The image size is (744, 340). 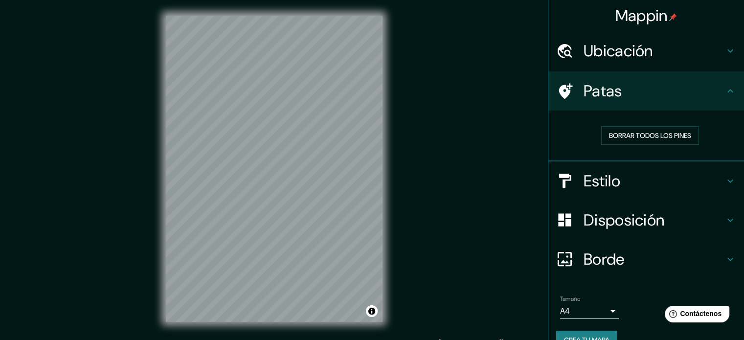 What do you see at coordinates (604, 259) in the screenshot?
I see `font: Borde` at bounding box center [604, 259].